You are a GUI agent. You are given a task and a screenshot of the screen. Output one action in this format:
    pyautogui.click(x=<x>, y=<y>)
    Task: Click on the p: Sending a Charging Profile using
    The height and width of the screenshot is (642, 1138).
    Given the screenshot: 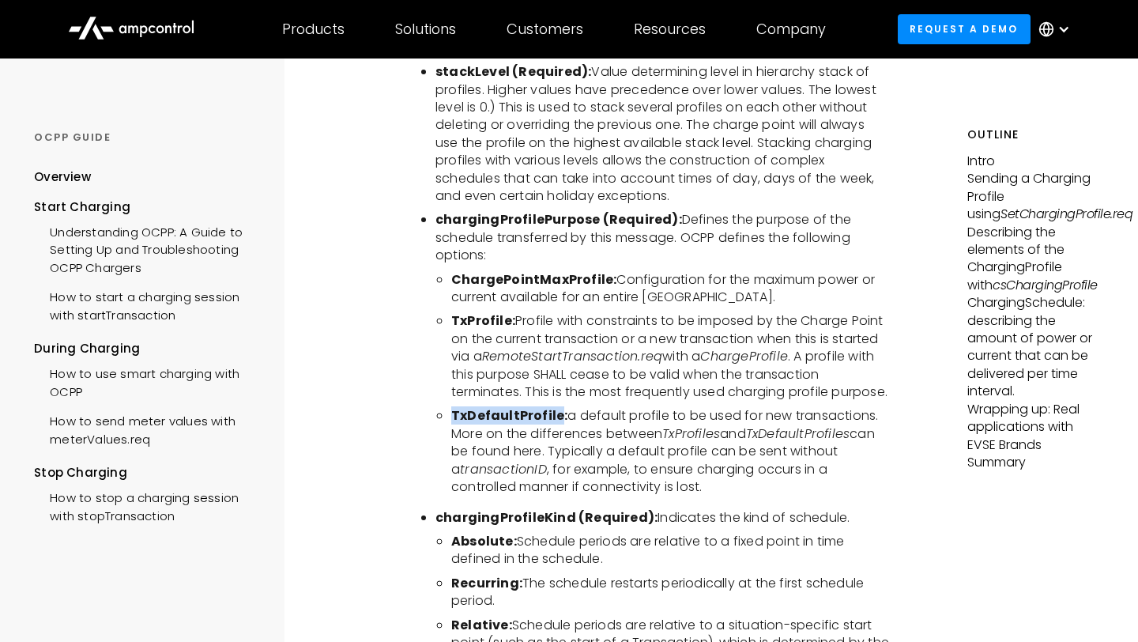 What is the action you would take?
    pyautogui.click(x=1035, y=196)
    